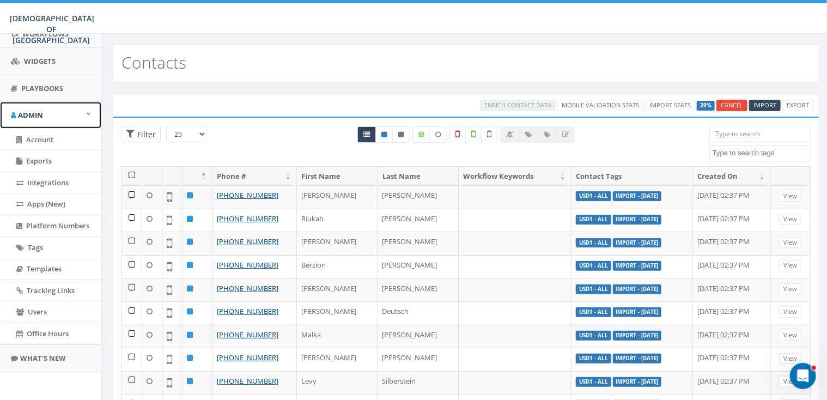  I want to click on span: Tags, so click(35, 247).